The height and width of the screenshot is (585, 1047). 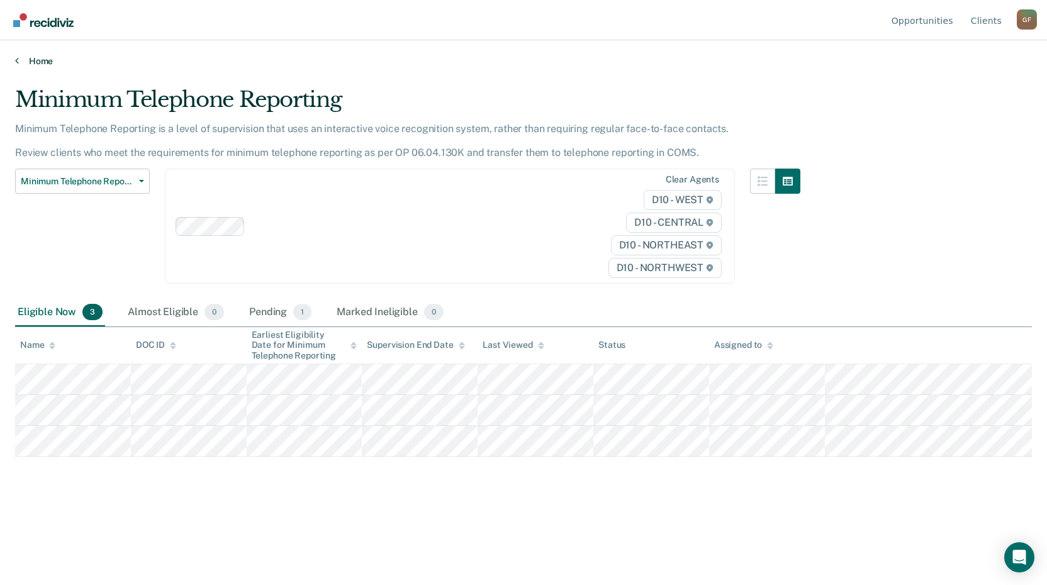 What do you see at coordinates (175, 313) in the screenshot?
I see `div: Almost Eligible0` at bounding box center [175, 313].